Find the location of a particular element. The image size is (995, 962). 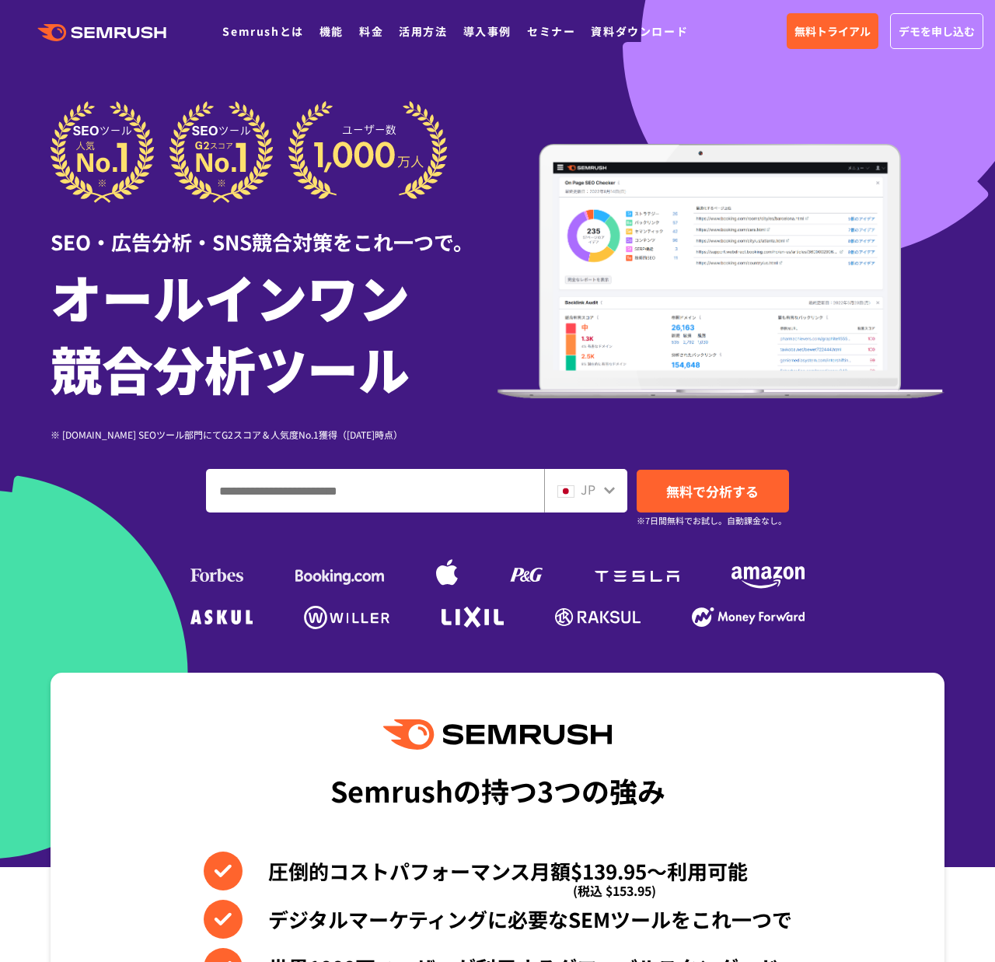

a: デモを申し込む is located at coordinates (937, 31).